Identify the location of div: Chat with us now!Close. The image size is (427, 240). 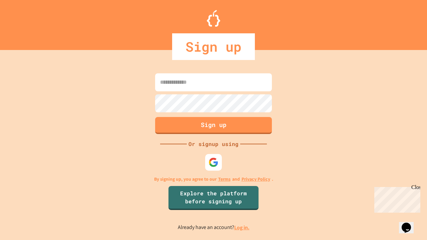
(24, 22).